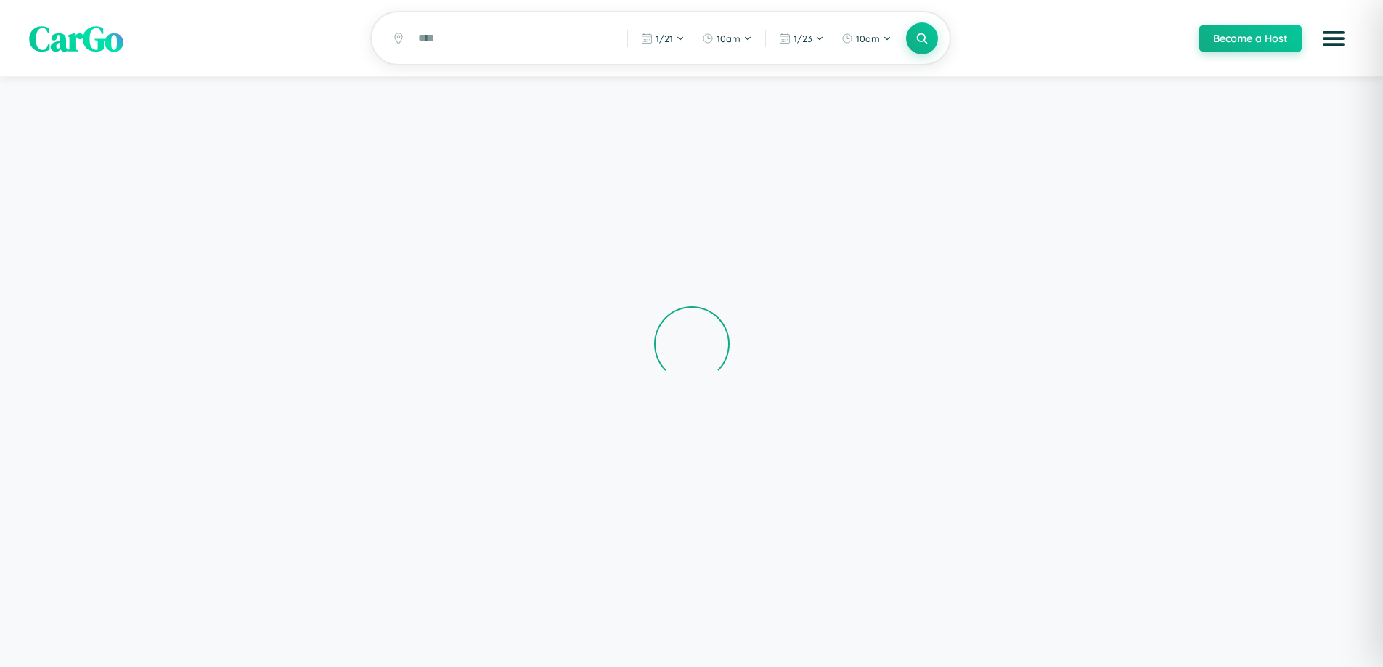 This screenshot has height=667, width=1383. Describe the element at coordinates (1250, 38) in the screenshot. I see `button: Become a Host` at that location.